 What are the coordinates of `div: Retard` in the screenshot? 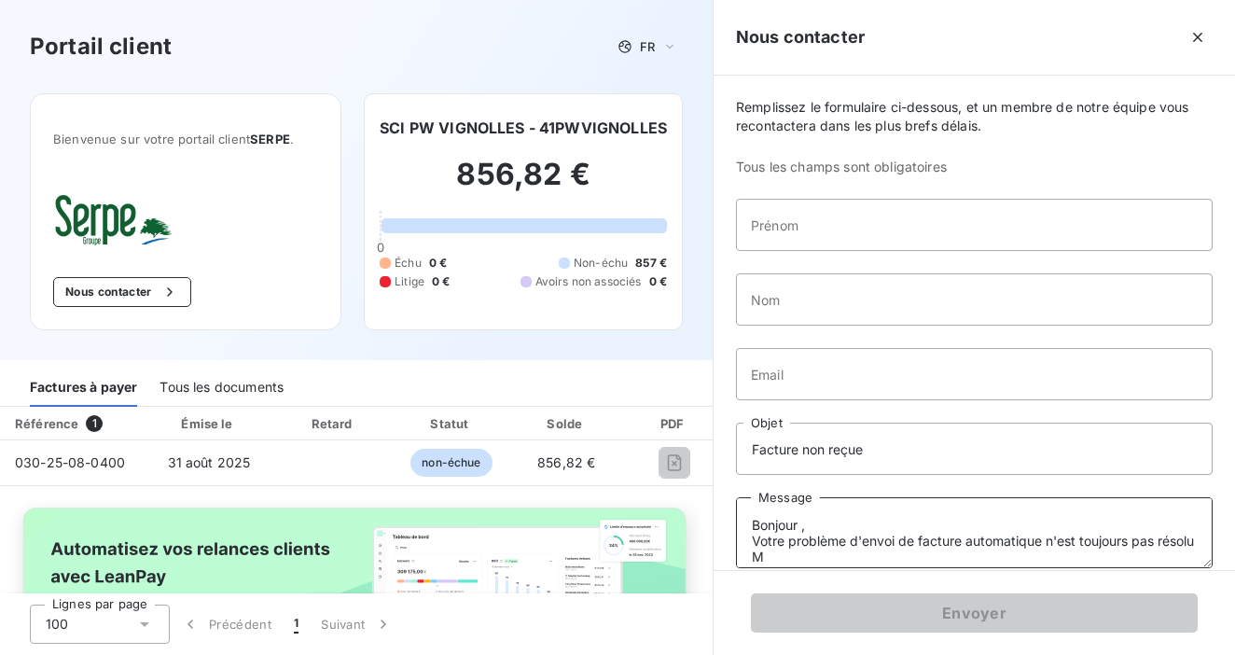 It's located at (334, 423).